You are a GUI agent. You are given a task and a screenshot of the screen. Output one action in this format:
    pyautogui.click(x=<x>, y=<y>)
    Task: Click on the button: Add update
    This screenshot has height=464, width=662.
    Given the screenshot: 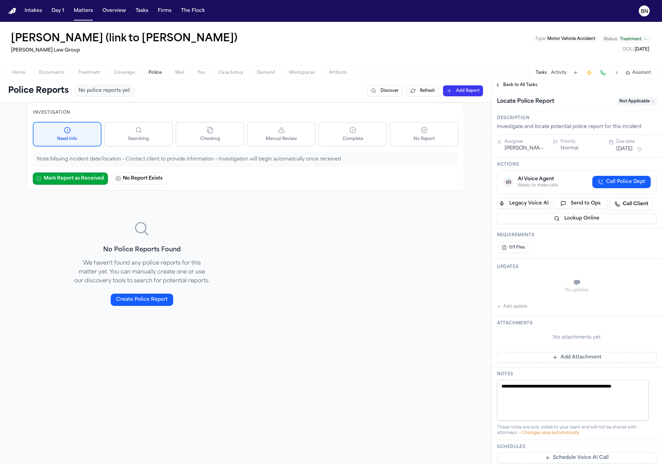 What is the action you would take?
    pyautogui.click(x=512, y=307)
    